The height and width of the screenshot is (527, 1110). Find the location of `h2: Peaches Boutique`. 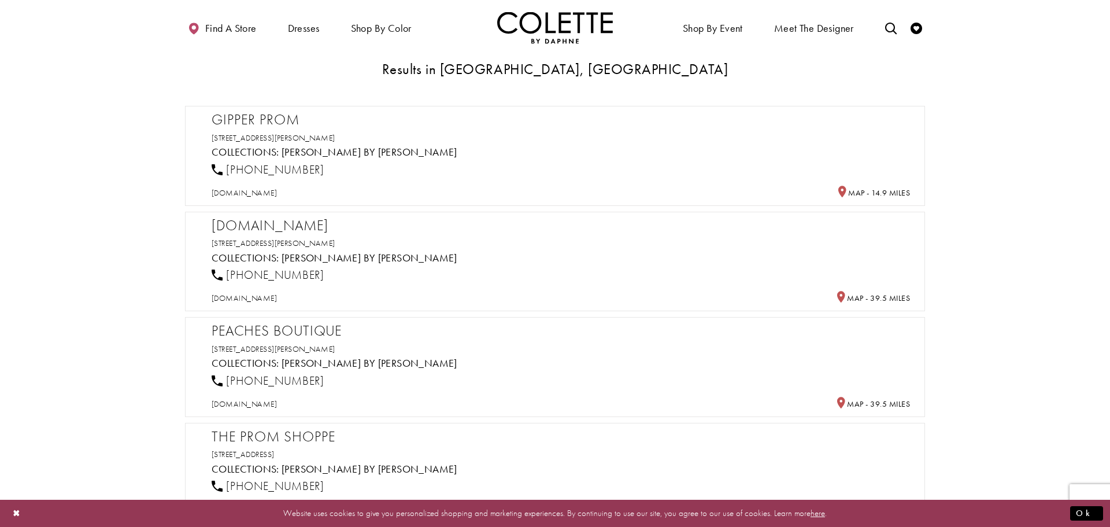

h2: Peaches Boutique is located at coordinates (561, 331).